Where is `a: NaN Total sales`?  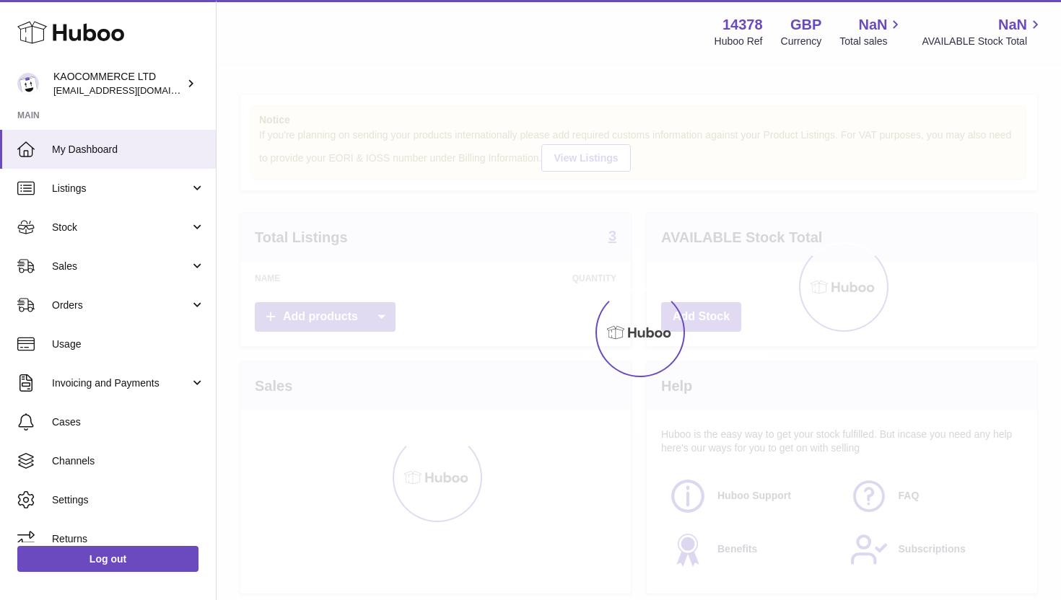 a: NaN Total sales is located at coordinates (871, 32).